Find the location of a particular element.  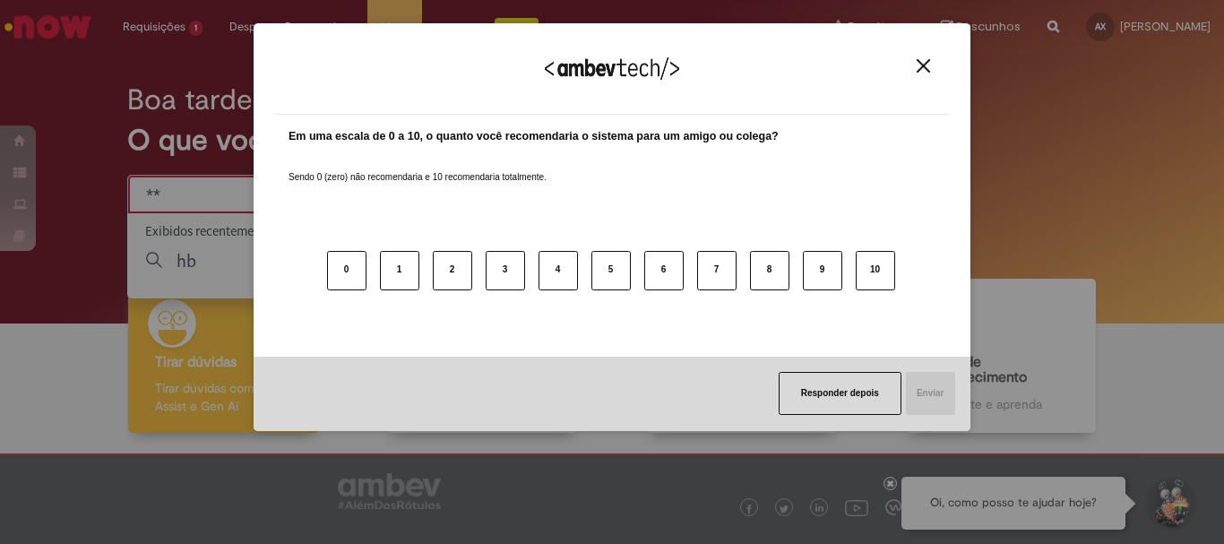

button: 2 is located at coordinates (453, 271).